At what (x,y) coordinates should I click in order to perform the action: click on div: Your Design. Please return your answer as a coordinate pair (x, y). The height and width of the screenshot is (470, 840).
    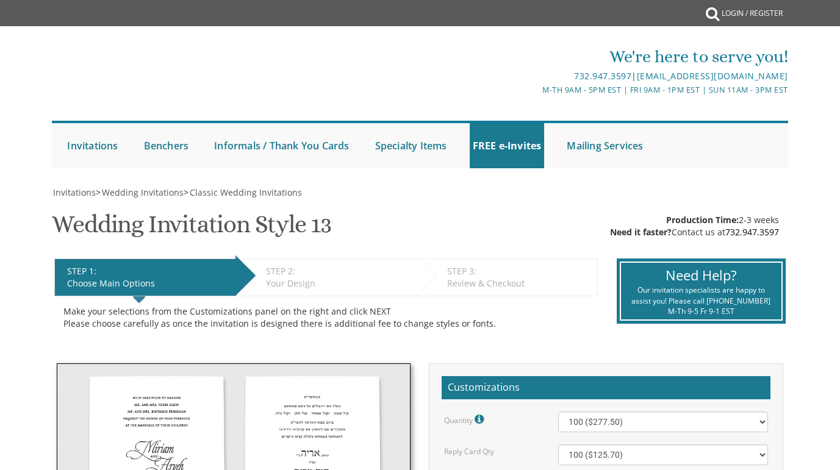
    Looking at the image, I should click on (338, 284).